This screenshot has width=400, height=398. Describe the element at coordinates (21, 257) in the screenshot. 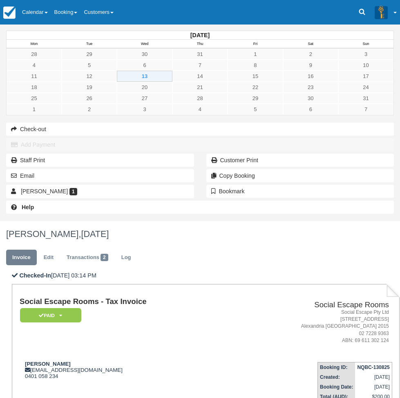

I see `a: Invoice` at that location.